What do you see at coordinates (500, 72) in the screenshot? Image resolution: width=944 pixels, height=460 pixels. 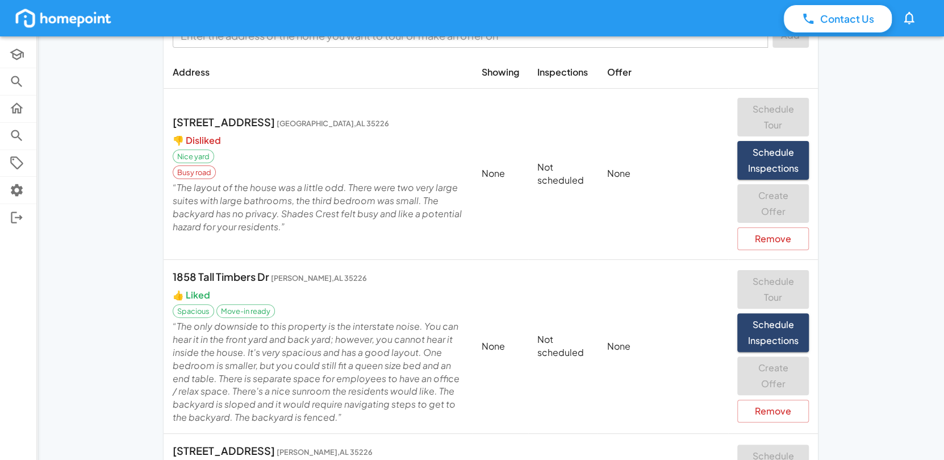 I see `p: Showing` at bounding box center [500, 72].